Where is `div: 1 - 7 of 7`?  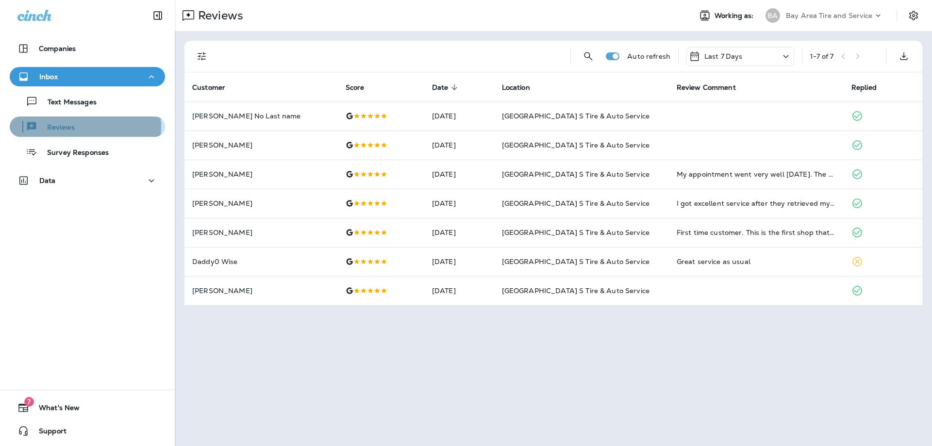 div: 1 - 7 of 7 is located at coordinates (822, 56).